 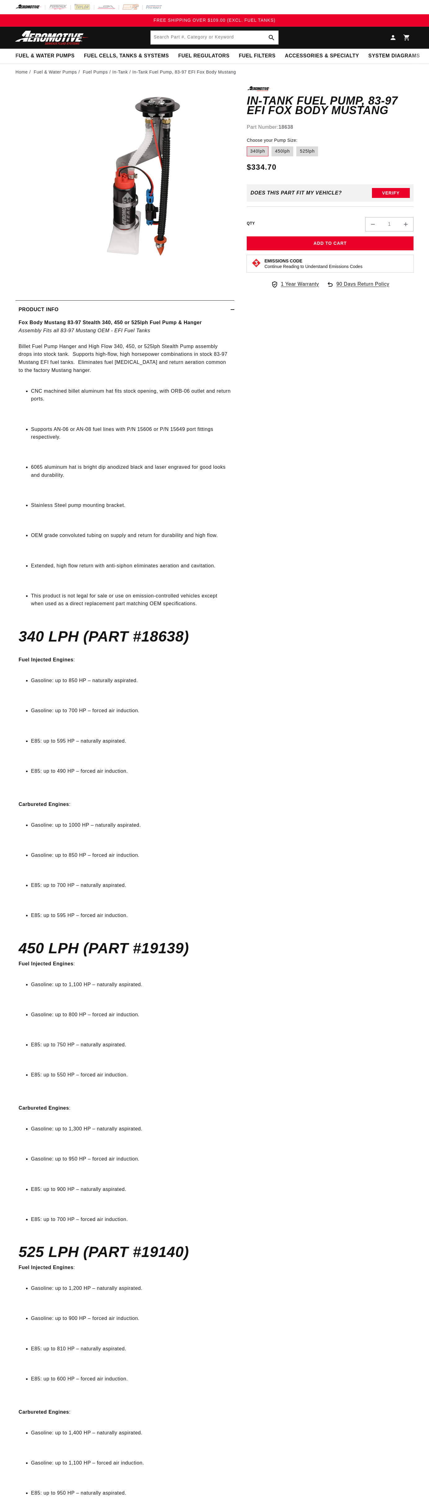 What do you see at coordinates (45, 56) in the screenshot?
I see `span: Fuel & Water Pumps` at bounding box center [45, 56].